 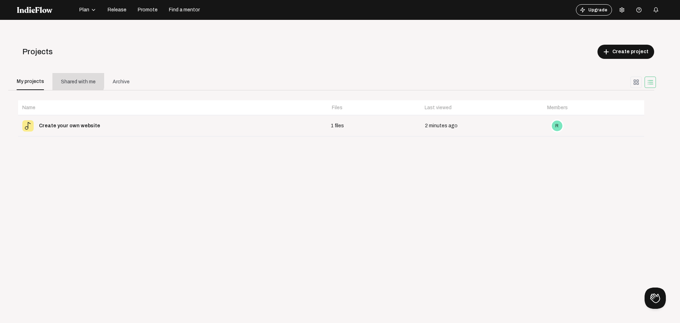 I want to click on button: Find a mentor, so click(x=184, y=10).